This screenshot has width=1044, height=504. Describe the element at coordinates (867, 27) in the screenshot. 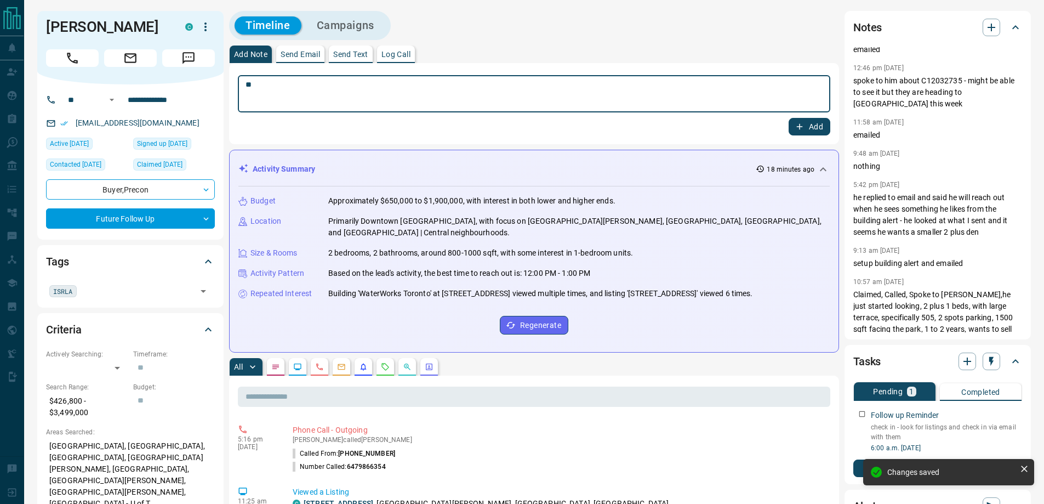

I see `h2: Notes` at that location.